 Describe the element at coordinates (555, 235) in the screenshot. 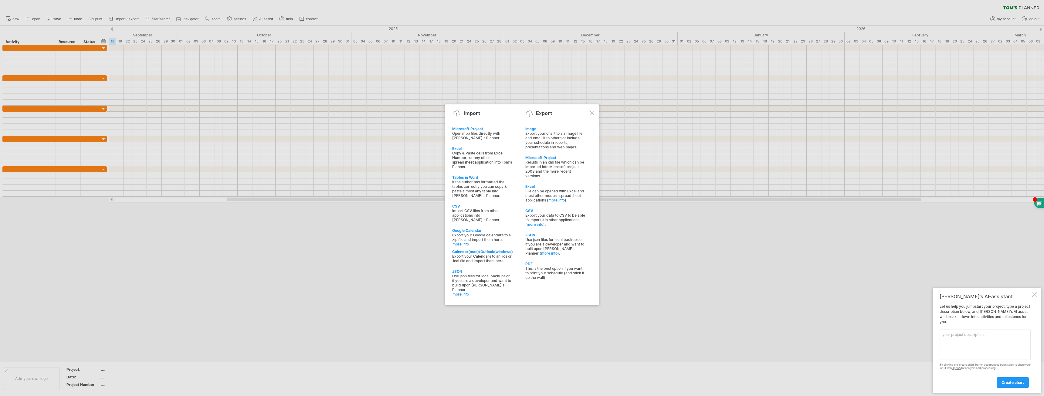

I see `div: JSON` at that location.